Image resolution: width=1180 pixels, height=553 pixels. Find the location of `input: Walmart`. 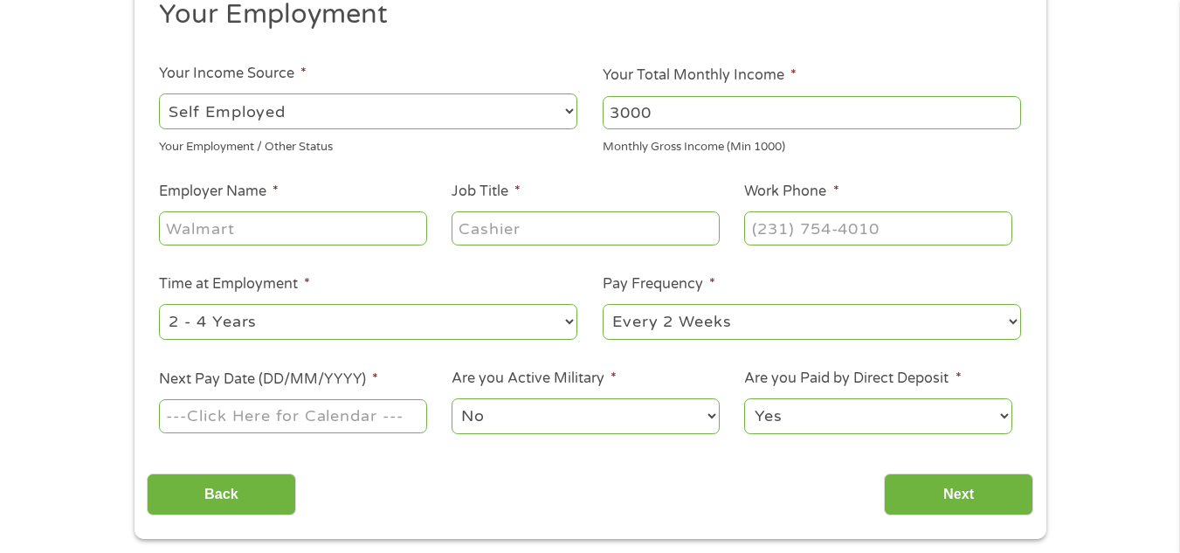

input: Walmart is located at coordinates (293, 228).